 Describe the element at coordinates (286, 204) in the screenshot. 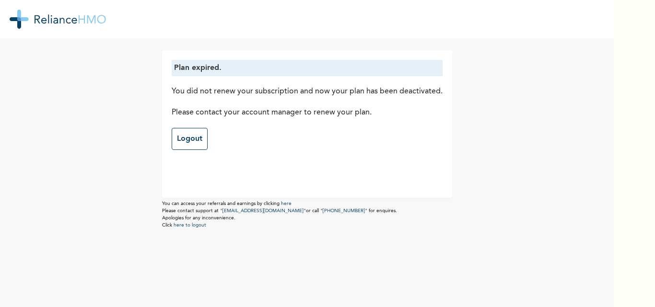

I see `a: here` at that location.